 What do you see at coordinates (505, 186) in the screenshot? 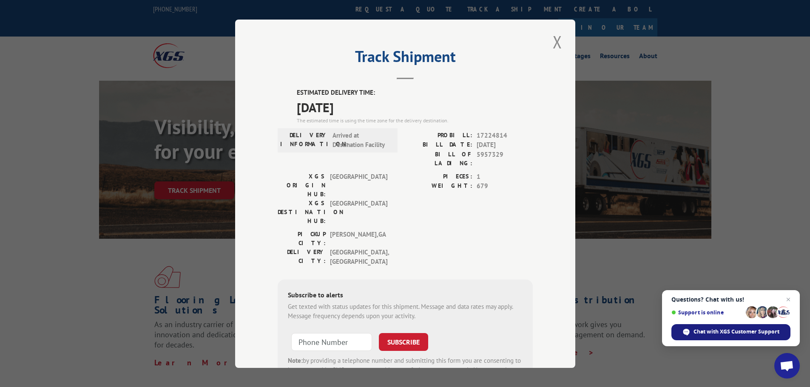
I see `span: 679` at bounding box center [505, 186].